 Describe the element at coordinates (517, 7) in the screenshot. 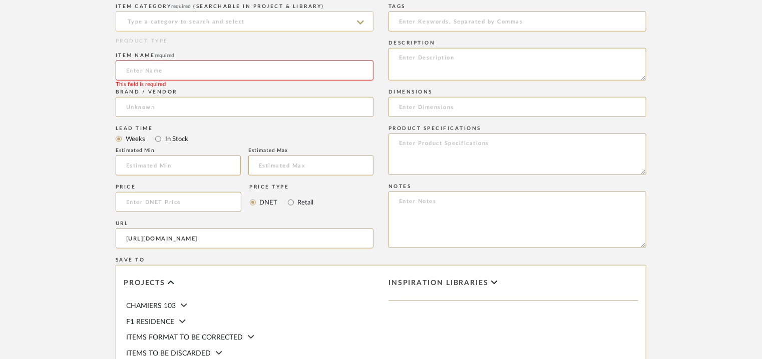

I see `div: Tags` at that location.